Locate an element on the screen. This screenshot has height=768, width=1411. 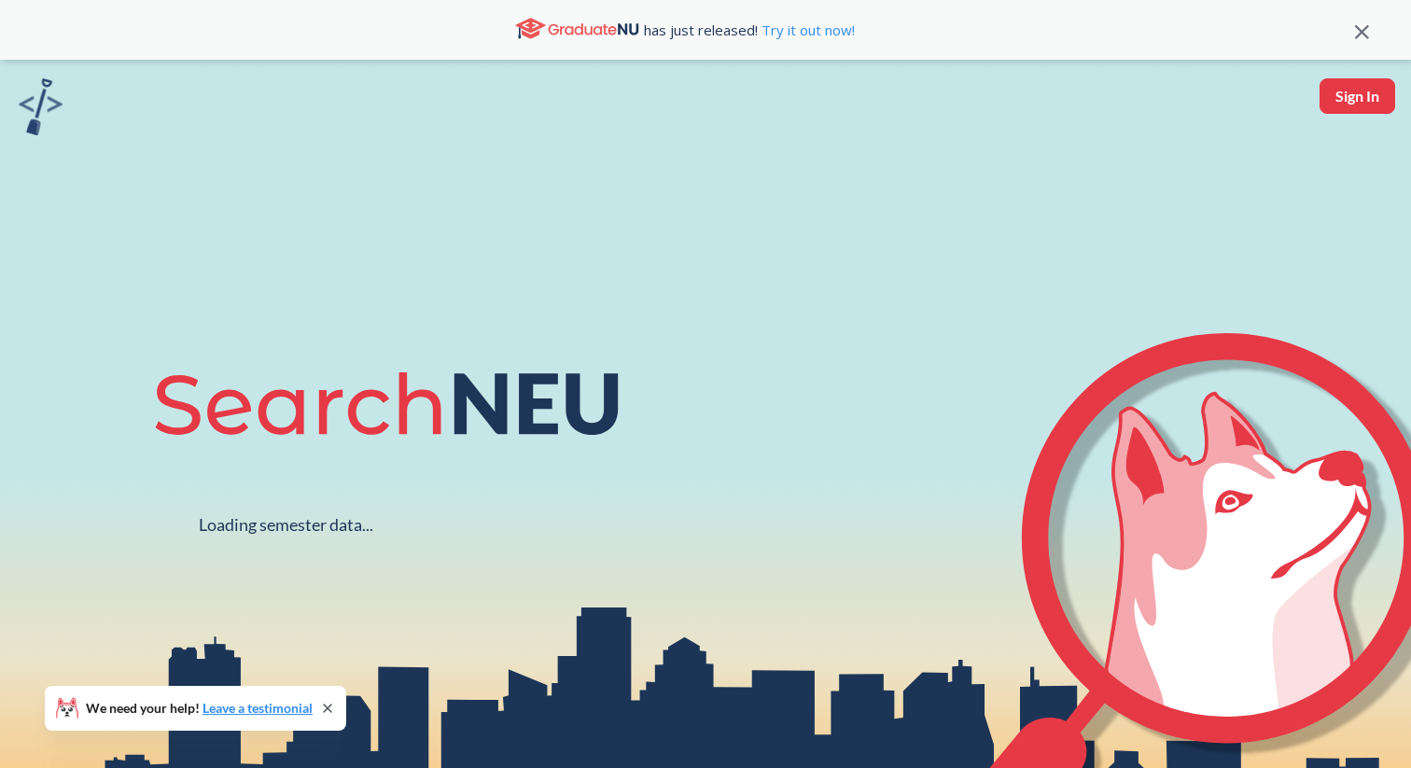
img: sandbox logo is located at coordinates (40, 106).